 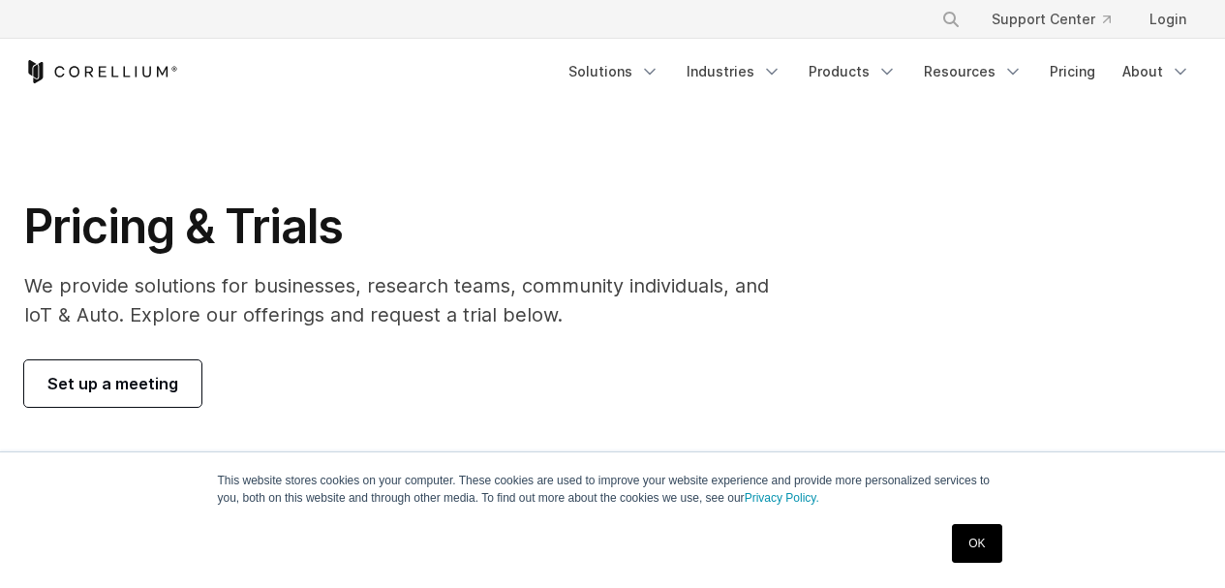 What do you see at coordinates (101, 72) in the screenshot?
I see `a: Corellium Home` at bounding box center [101, 72].